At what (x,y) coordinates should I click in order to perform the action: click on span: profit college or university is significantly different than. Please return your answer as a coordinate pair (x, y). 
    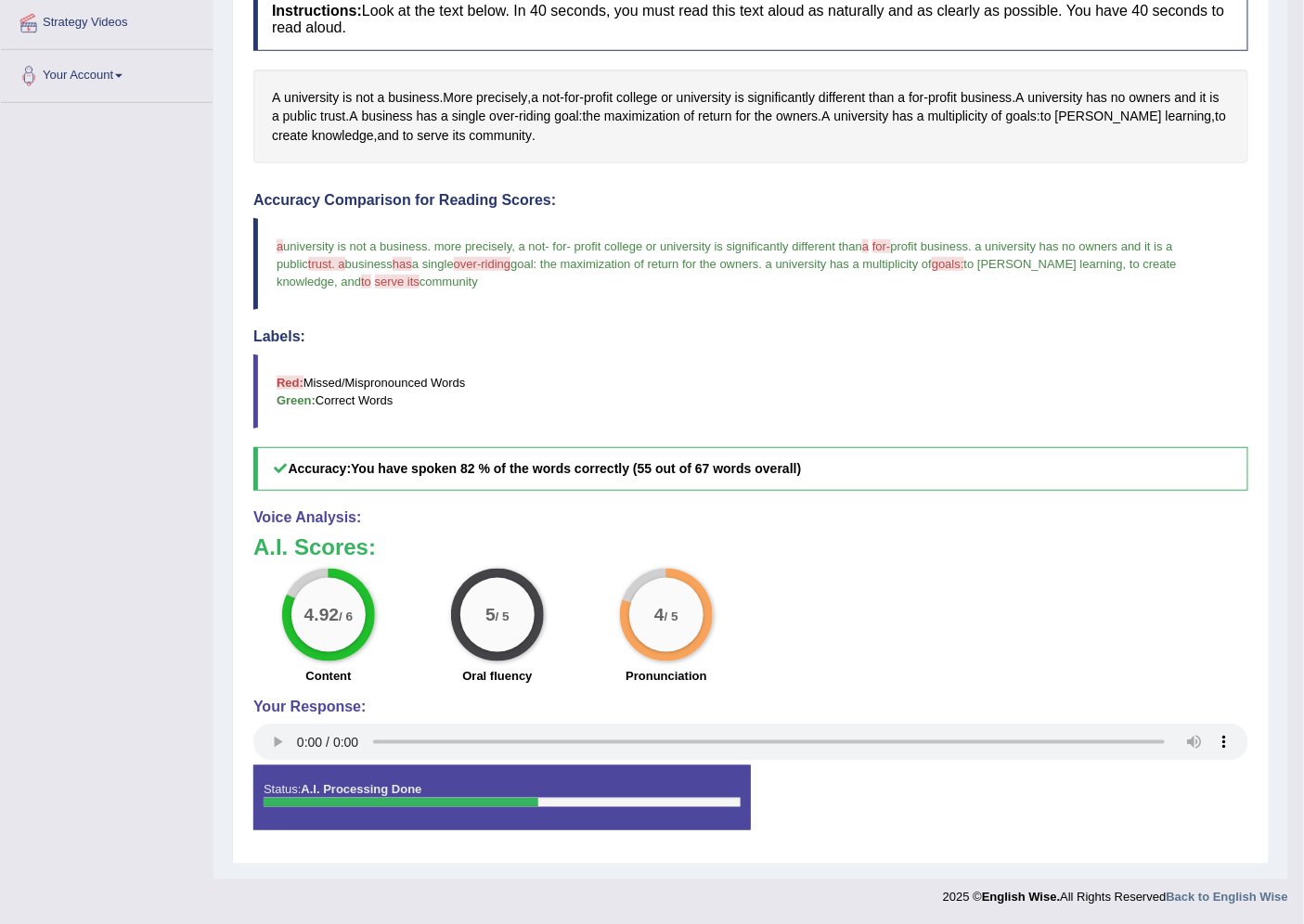
    Looking at the image, I should click on (718, 245).